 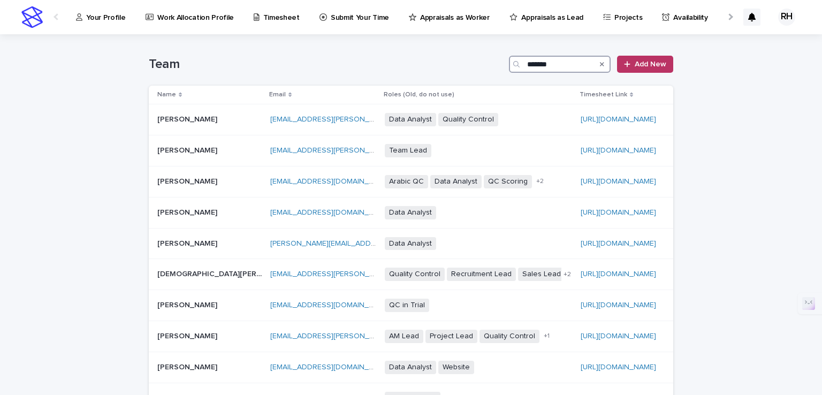 I want to click on h1: Team, so click(x=326, y=64).